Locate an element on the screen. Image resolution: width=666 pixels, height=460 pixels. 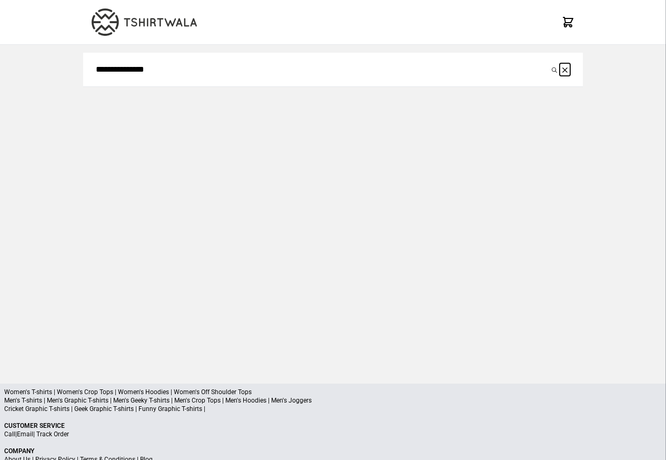
button: Clear the search query. is located at coordinates (565, 70).